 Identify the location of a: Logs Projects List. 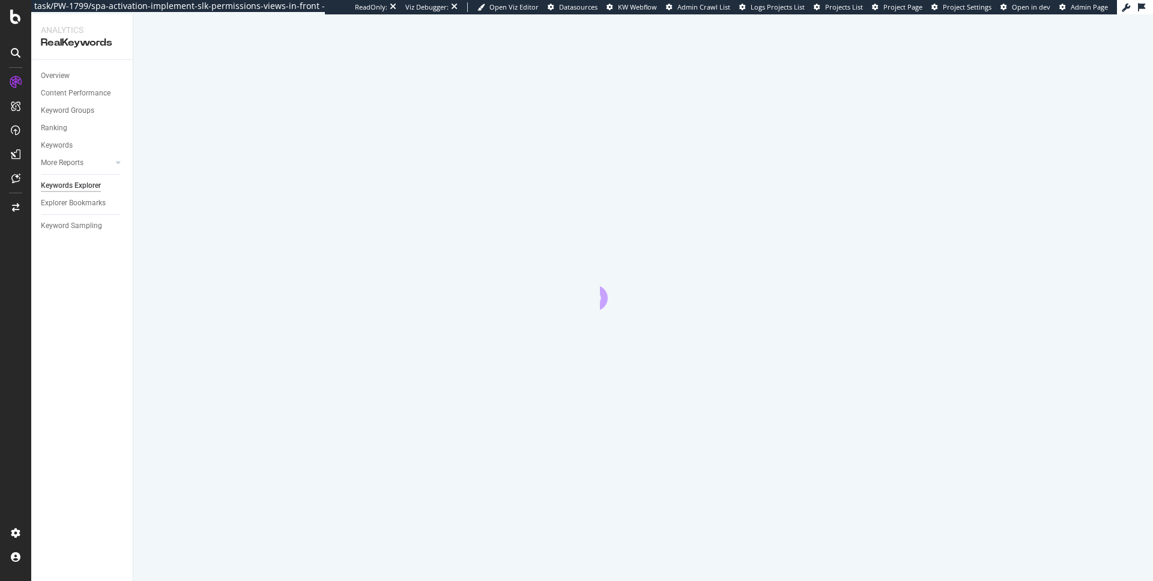
(772, 7).